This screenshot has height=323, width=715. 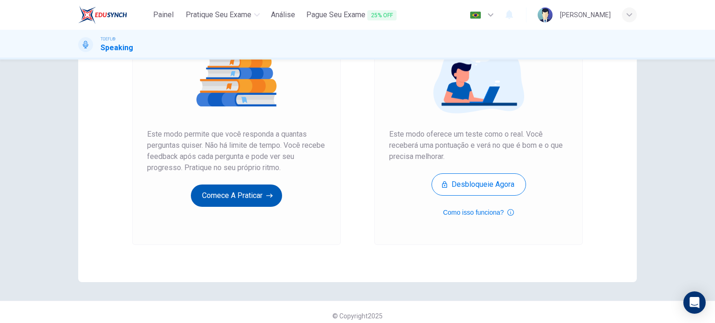 What do you see at coordinates (113, 15) in the screenshot?
I see `a: EduSynch logo` at bounding box center [113, 15].